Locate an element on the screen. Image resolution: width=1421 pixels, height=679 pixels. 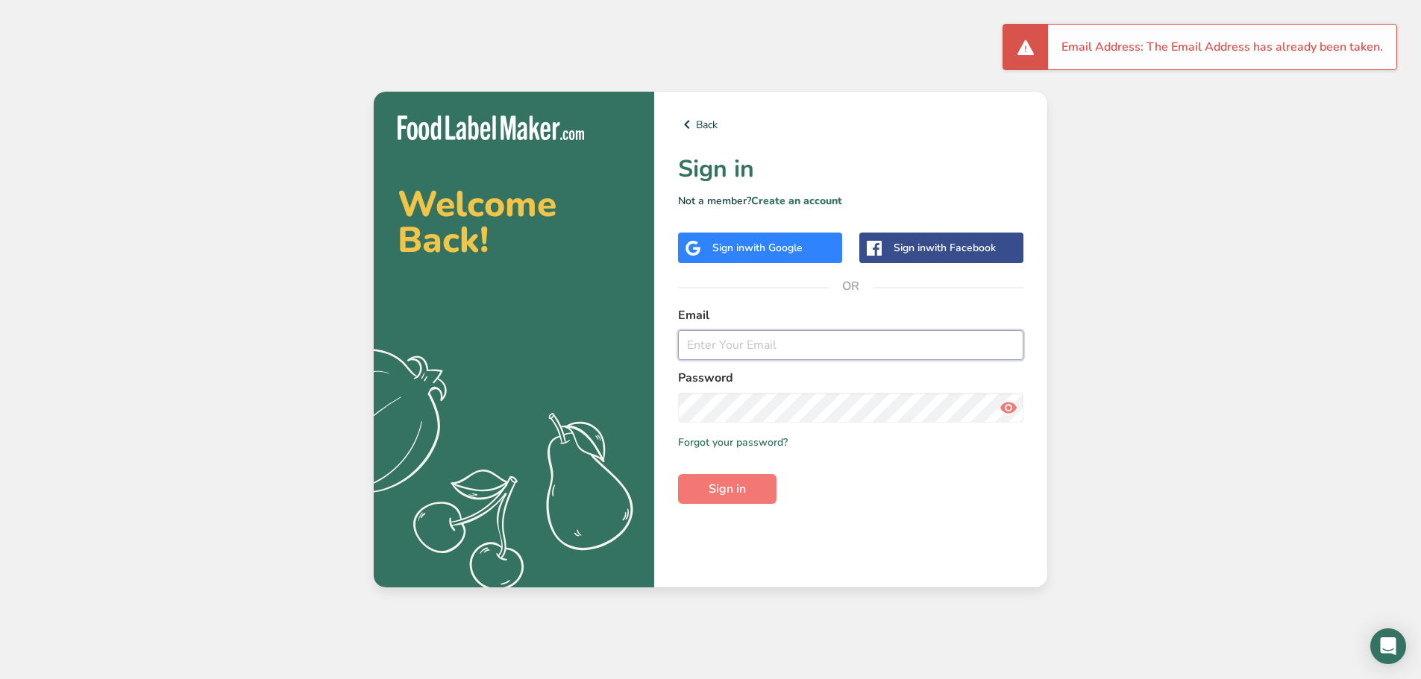
button: Sign in is located at coordinates (727, 489).